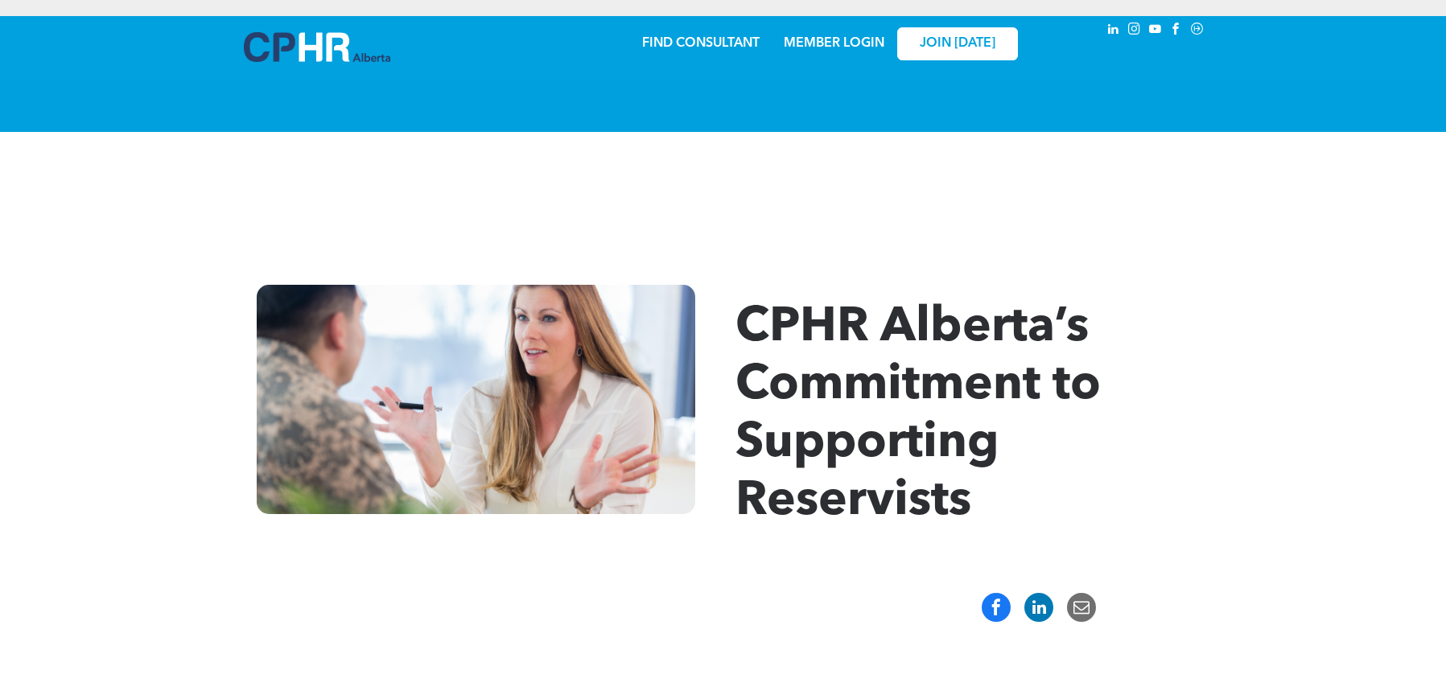 The width and height of the screenshot is (1446, 687). What do you see at coordinates (918, 415) in the screenshot?
I see `span: CPHR Alberta’s Commitment to Supporting Reservists` at bounding box center [918, 415].